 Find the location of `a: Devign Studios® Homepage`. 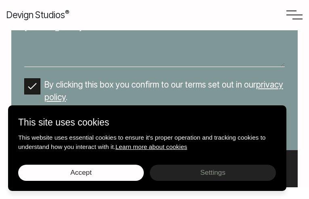

a: Devign Studios® Homepage is located at coordinates (38, 15).